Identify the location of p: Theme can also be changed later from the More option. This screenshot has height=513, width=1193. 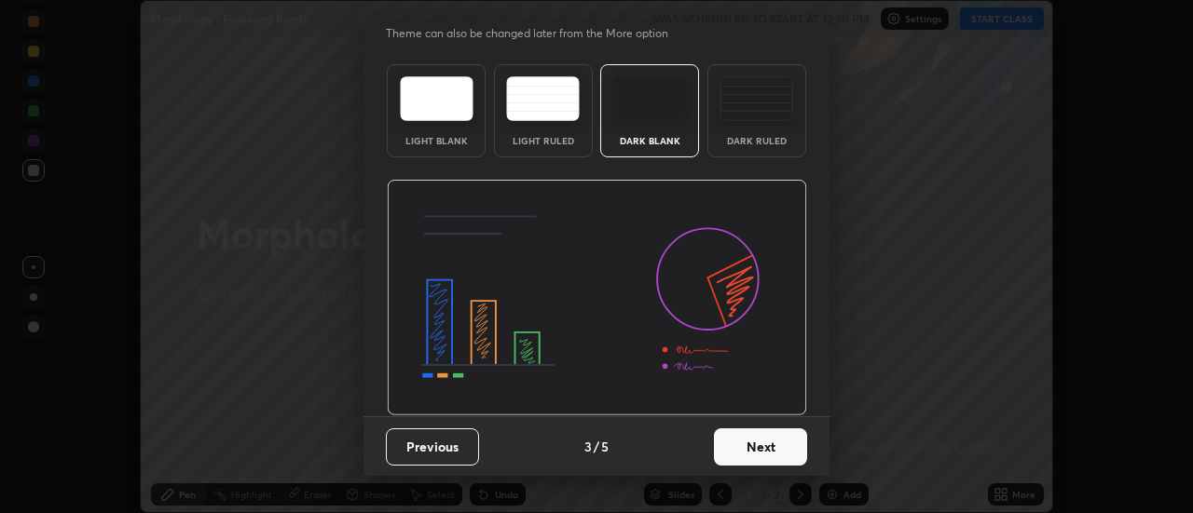
(537, 34).